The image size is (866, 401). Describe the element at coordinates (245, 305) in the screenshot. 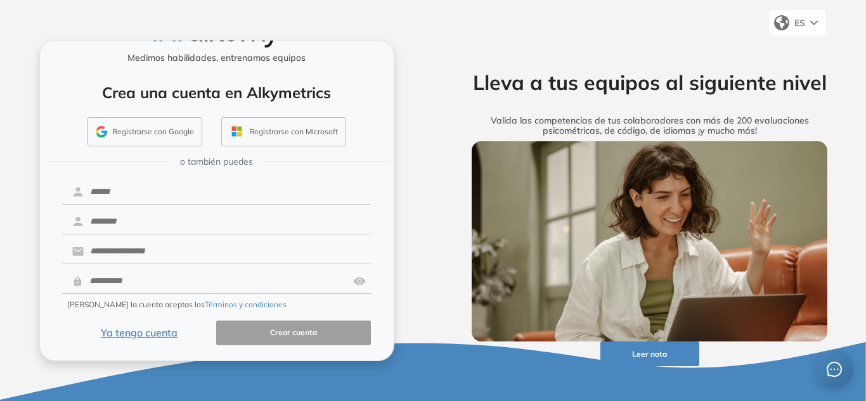

I see `button: Términos y condiciones` at that location.